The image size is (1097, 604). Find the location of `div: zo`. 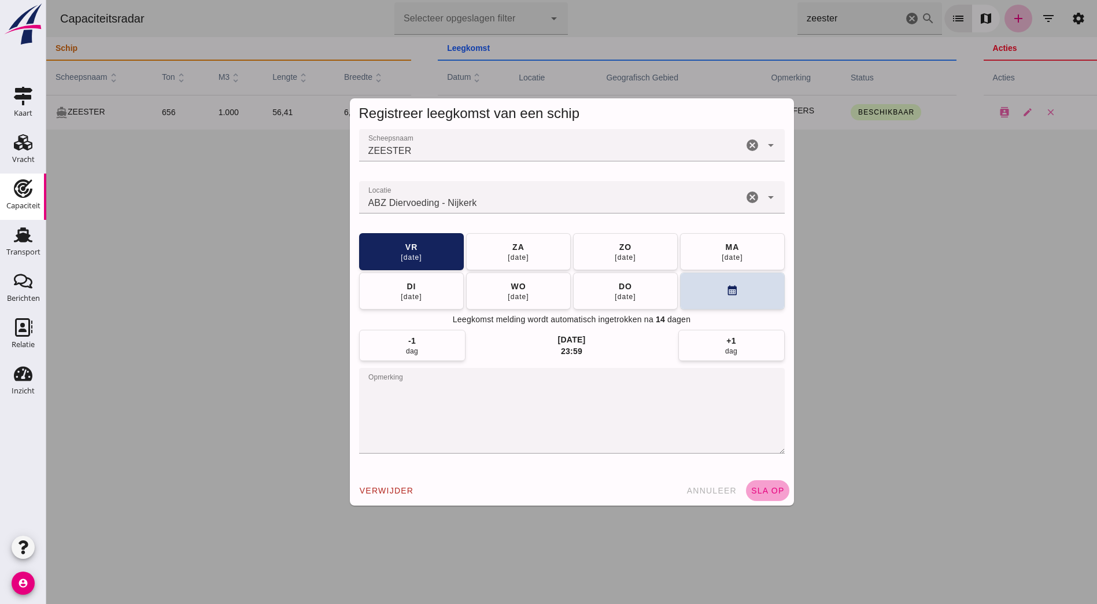

div: zo is located at coordinates (579, 247).